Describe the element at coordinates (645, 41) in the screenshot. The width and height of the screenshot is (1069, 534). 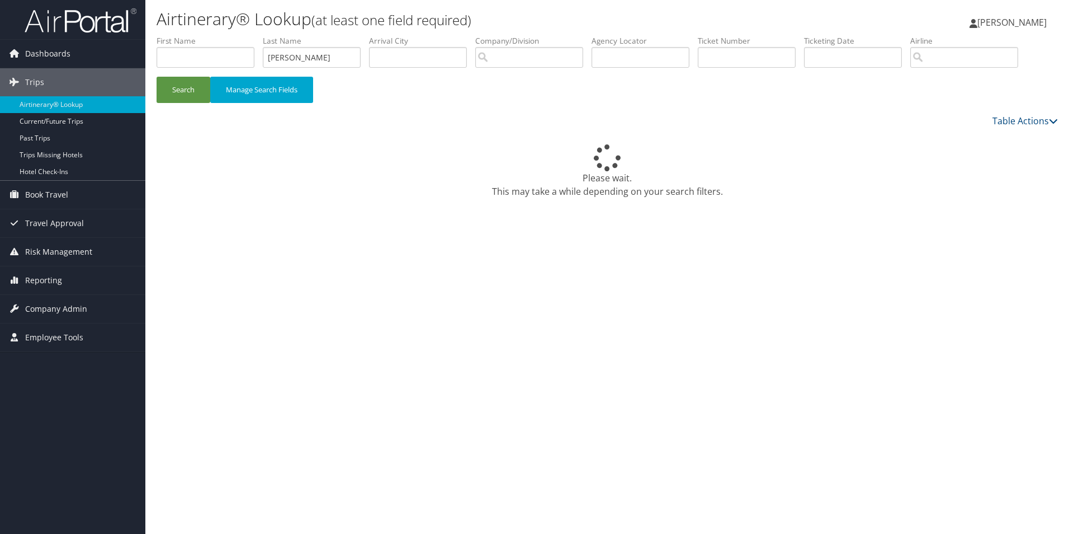
I see `label: Agency Locator` at that location.